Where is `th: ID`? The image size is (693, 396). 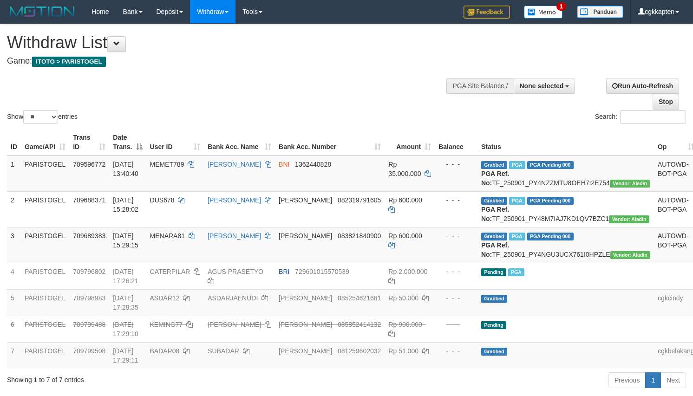
th: ID is located at coordinates (14, 142).